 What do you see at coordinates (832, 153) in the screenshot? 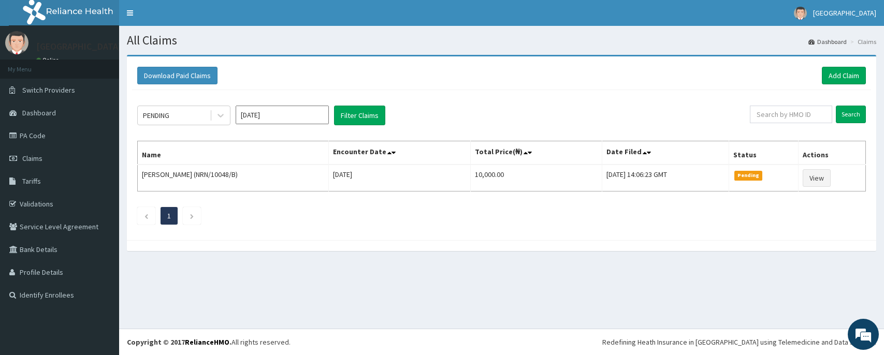
I see `th: Actions` at bounding box center [832, 153].